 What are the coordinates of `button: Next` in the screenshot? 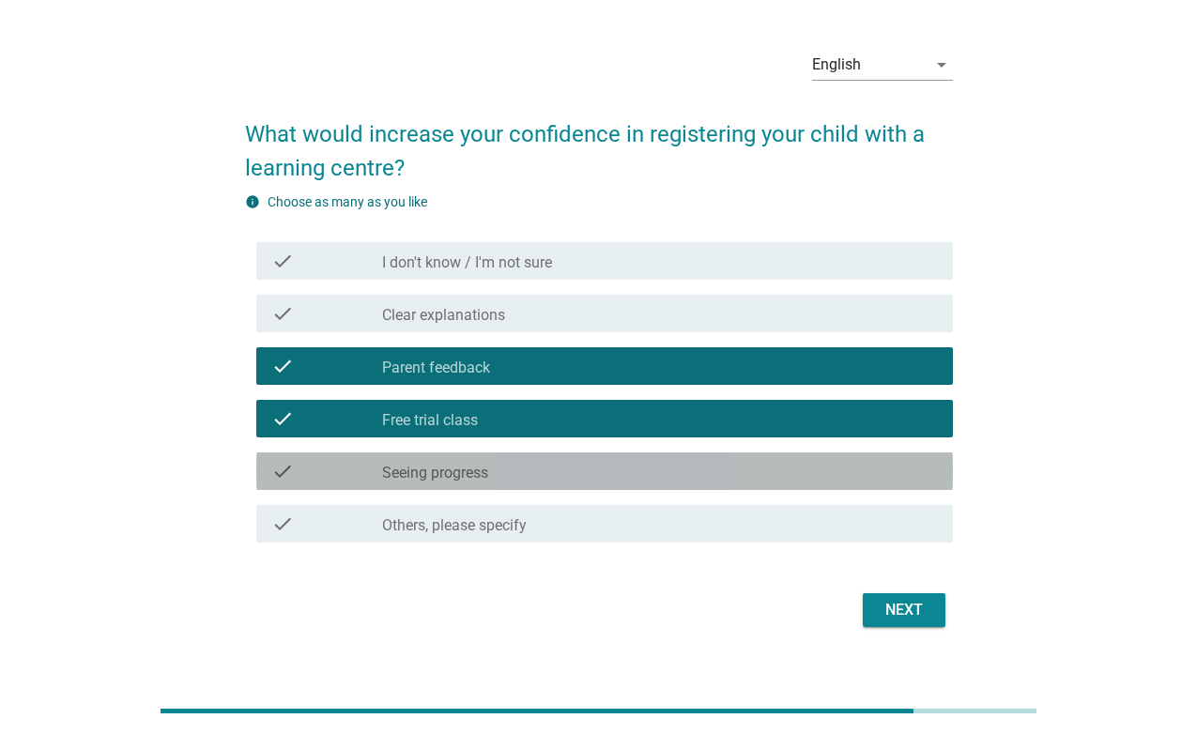 It's located at (904, 610).